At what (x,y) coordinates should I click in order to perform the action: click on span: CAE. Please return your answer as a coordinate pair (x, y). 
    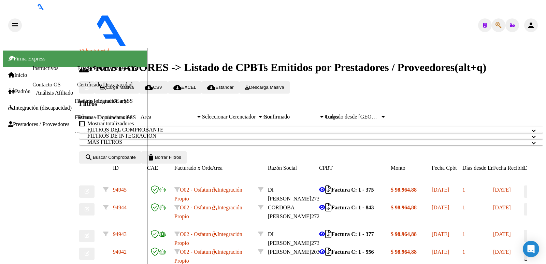
    Looking at the image, I should click on (153, 168).